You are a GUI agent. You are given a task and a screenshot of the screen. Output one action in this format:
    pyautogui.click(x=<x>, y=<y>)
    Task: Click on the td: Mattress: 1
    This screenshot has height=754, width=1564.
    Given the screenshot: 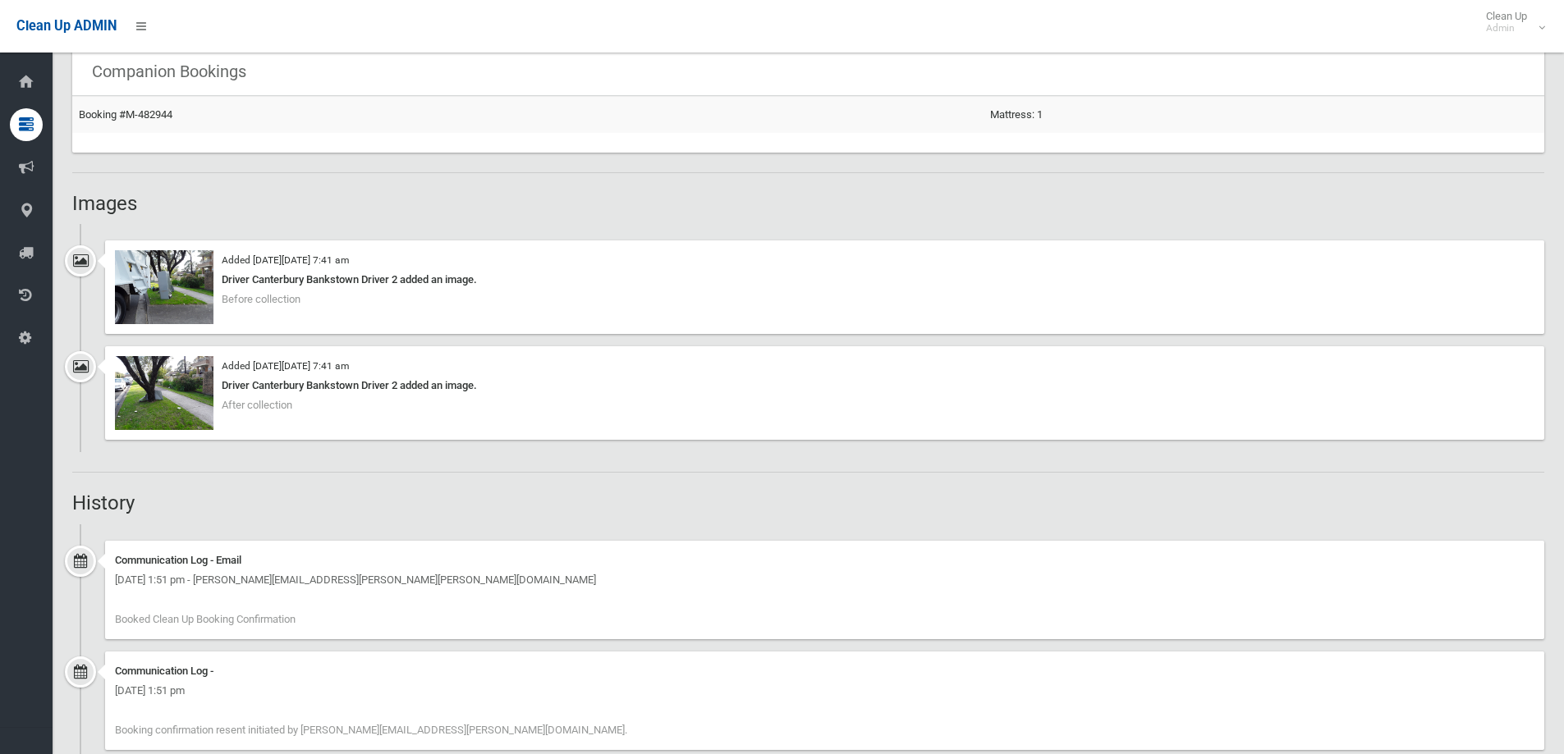 What is the action you would take?
    pyautogui.click(x=1263, y=114)
    